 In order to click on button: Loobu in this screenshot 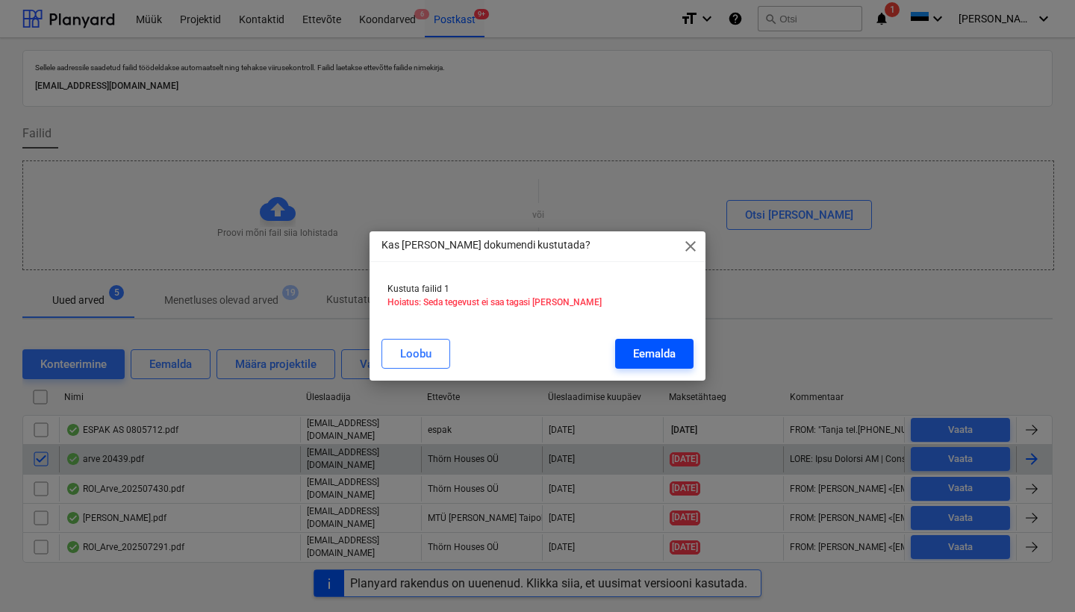, I will do `click(416, 354)`.